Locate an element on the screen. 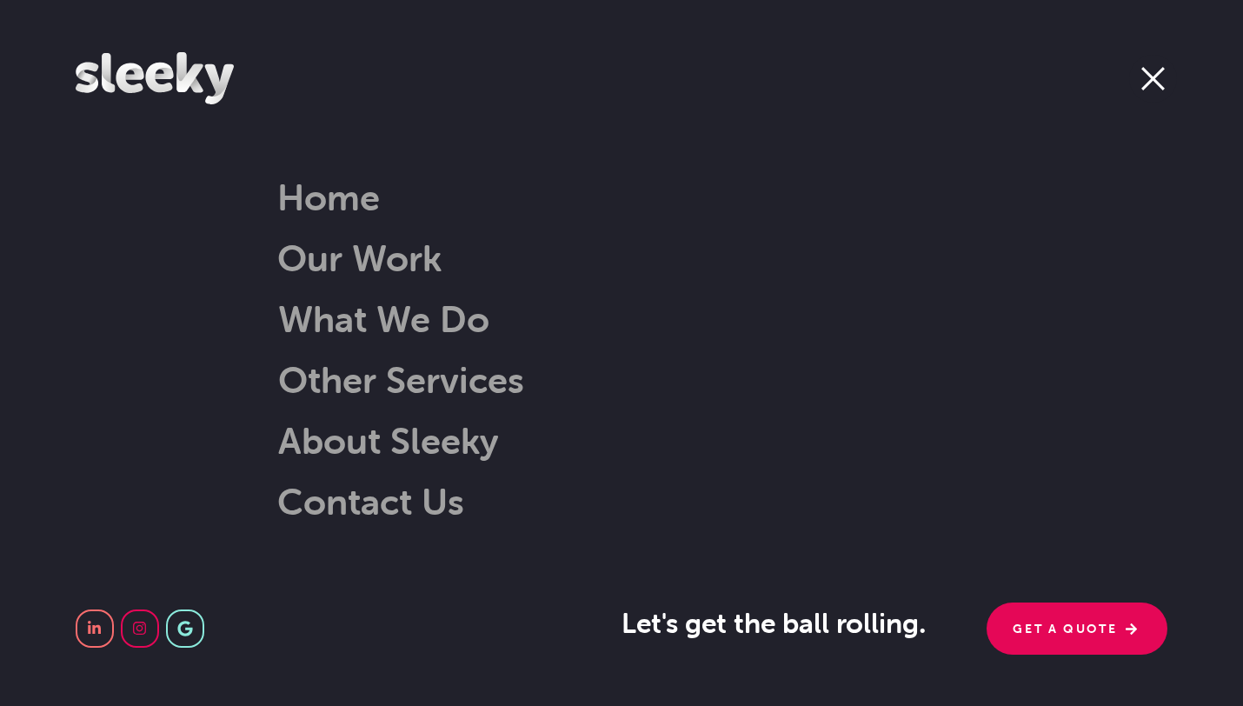 Image resolution: width=1243 pixels, height=706 pixels. span: Let's get the ball rolling is located at coordinates (774, 622).